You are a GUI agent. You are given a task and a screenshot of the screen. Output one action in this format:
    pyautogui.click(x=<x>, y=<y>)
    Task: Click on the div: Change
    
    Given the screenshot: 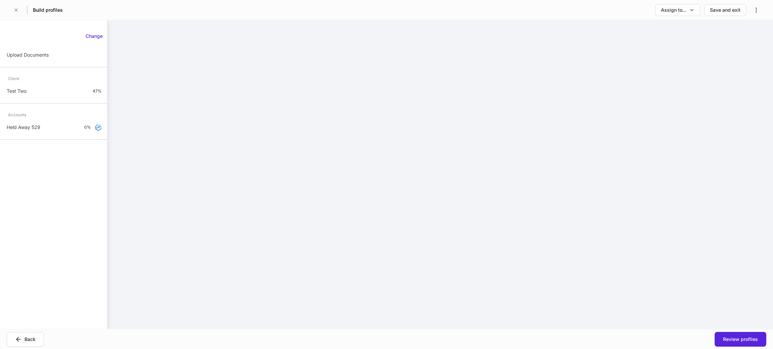 What is the action you would take?
    pyautogui.click(x=94, y=36)
    